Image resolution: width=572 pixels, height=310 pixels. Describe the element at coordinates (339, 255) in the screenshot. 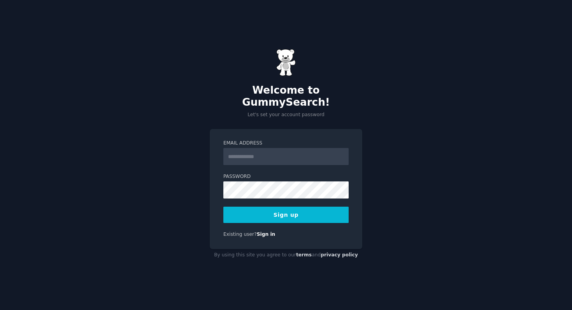

I see `a: privacy policy` at that location.